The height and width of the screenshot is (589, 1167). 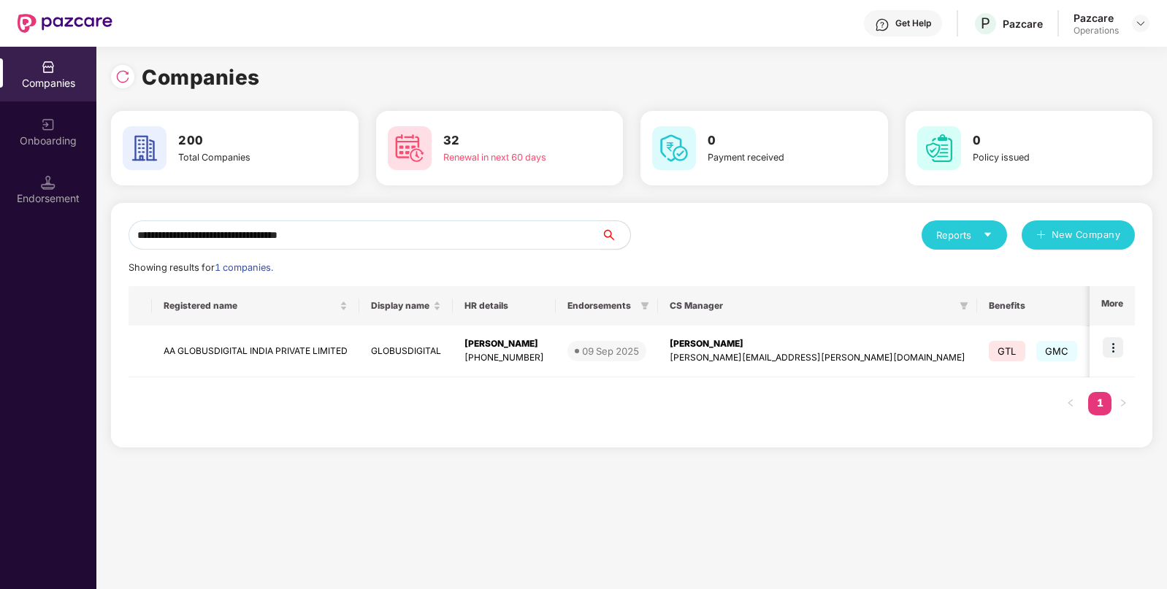 I want to click on th: Benefits, so click(x=1042, y=306).